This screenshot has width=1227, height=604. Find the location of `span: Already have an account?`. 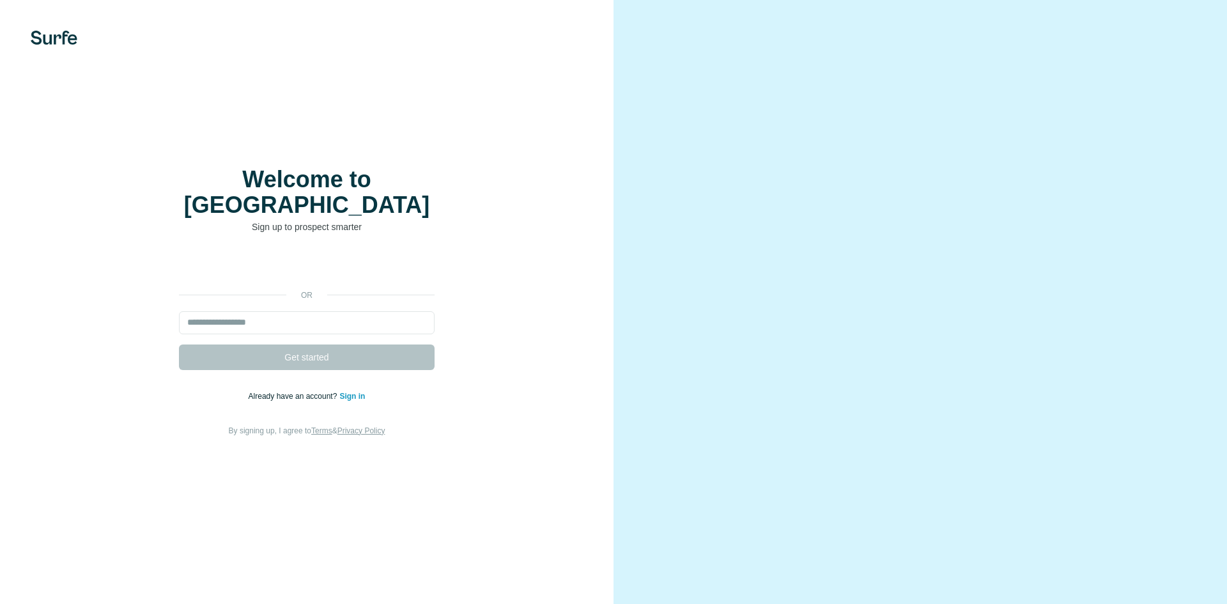

span: Already have an account? is located at coordinates (294, 396).